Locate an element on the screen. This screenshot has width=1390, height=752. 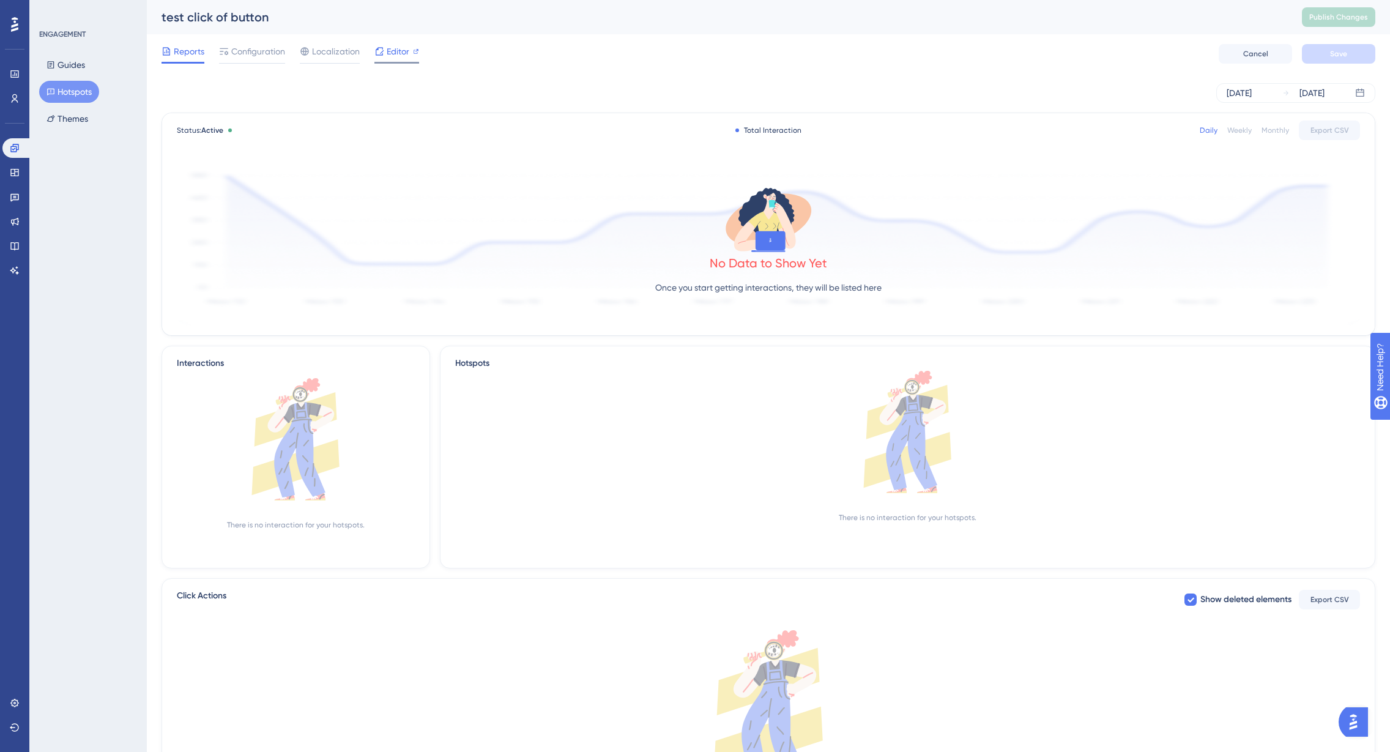
span: Cancel is located at coordinates (1255, 54).